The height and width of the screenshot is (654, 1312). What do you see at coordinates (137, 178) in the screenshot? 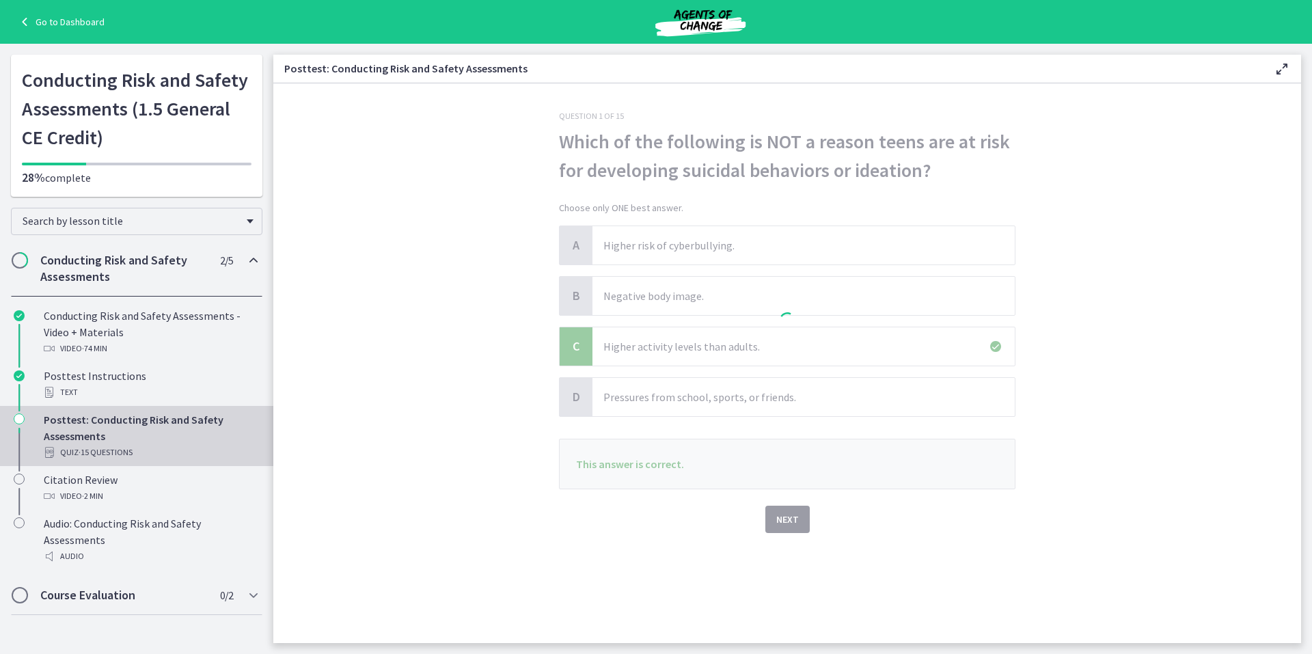
I see `p: complete` at bounding box center [137, 178].